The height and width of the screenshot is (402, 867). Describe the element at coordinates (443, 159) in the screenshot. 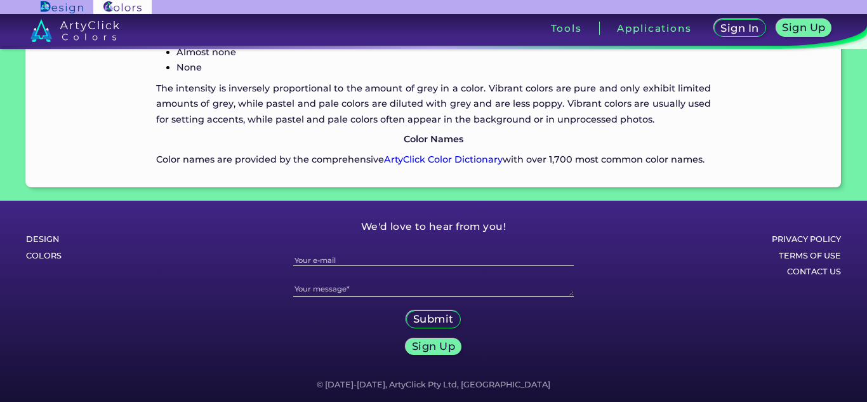

I see `a: ArtyClick Color Dictionary` at that location.